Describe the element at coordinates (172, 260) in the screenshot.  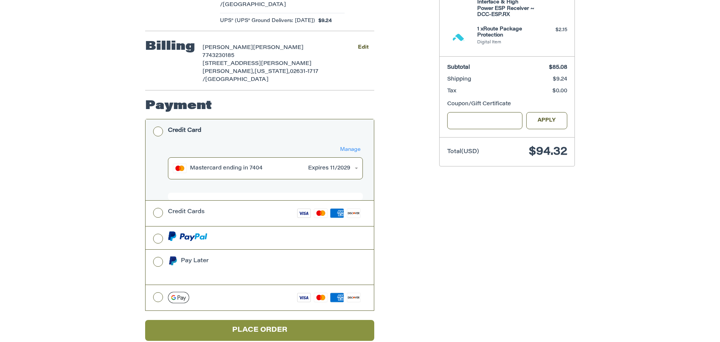
I see `img: Pay Later icon` at that location.